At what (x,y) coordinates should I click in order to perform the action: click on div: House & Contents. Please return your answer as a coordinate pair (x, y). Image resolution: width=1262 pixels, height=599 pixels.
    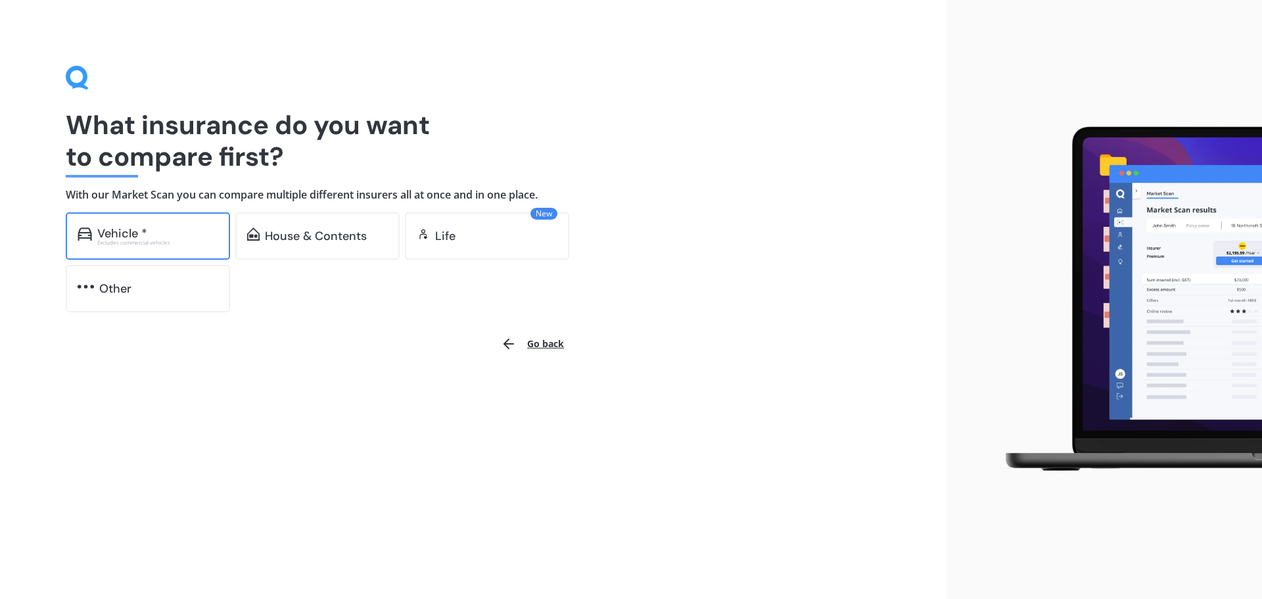
    Looking at the image, I should click on (315, 236).